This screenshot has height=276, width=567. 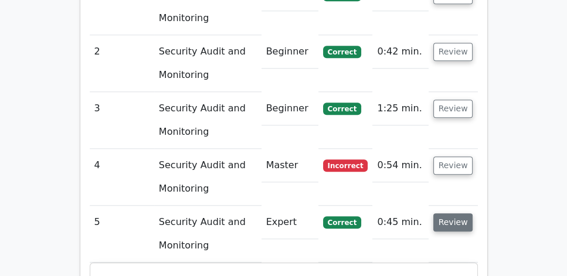 I want to click on td: 0:45 min., so click(x=400, y=222).